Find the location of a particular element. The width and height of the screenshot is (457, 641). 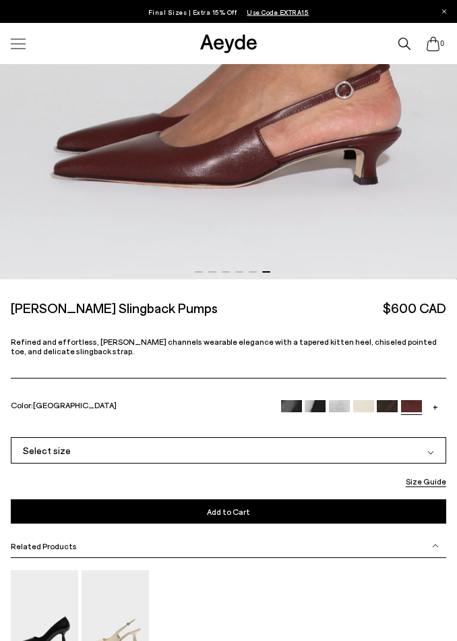

span: Go to slide 4 is located at coordinates (239, 272).